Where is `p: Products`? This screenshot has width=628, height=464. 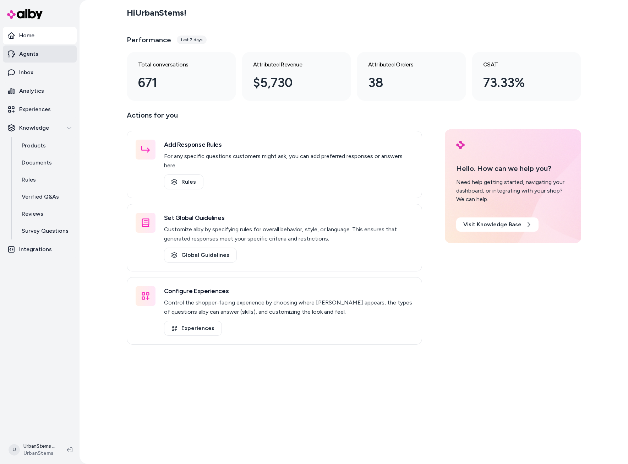
p: Products is located at coordinates (34, 146).